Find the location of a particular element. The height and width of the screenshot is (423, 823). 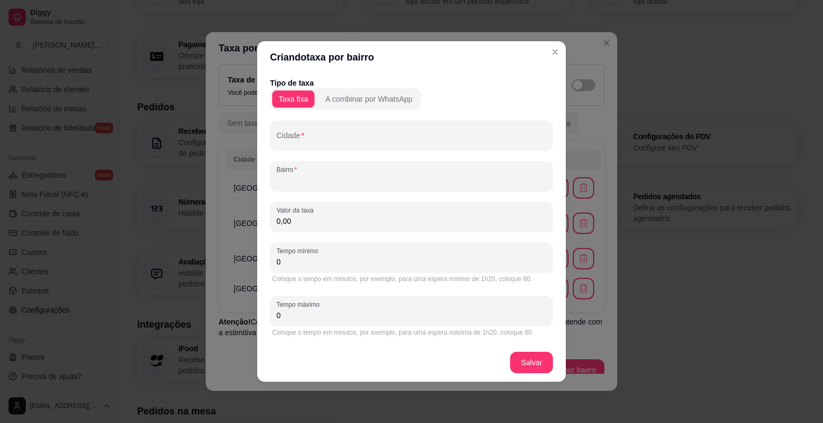

label: Tempo mínimo is located at coordinates (299, 251).